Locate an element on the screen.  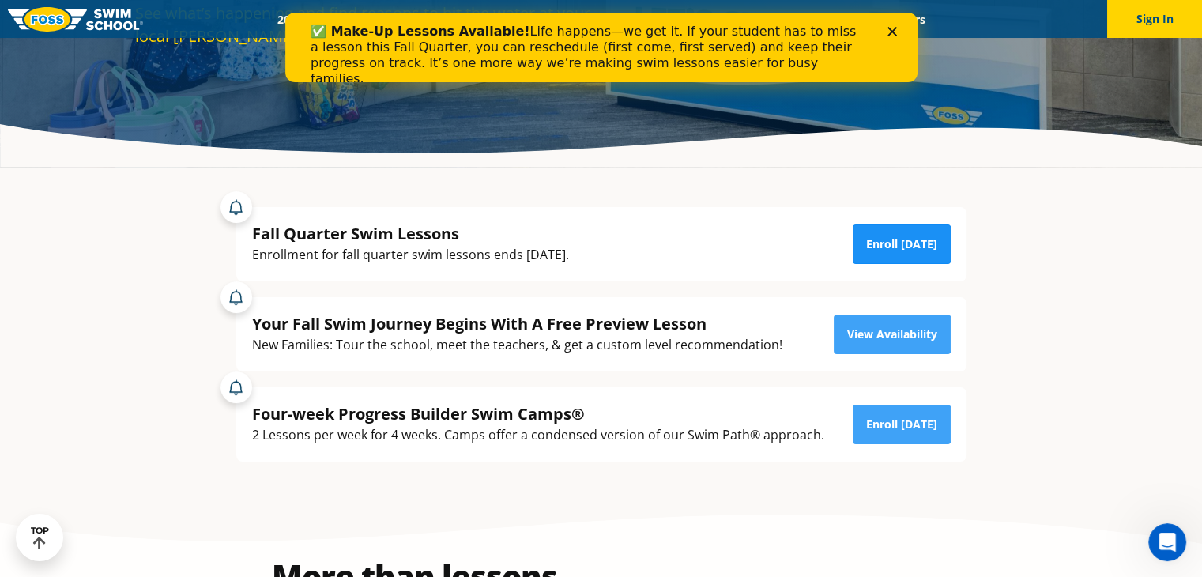
div: Four-week Progress Builder Swim Camps® is located at coordinates (538, 413).